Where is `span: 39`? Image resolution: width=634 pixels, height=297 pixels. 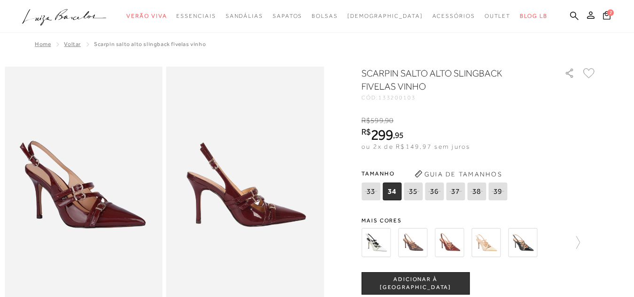
span: 39 is located at coordinates (497, 192).